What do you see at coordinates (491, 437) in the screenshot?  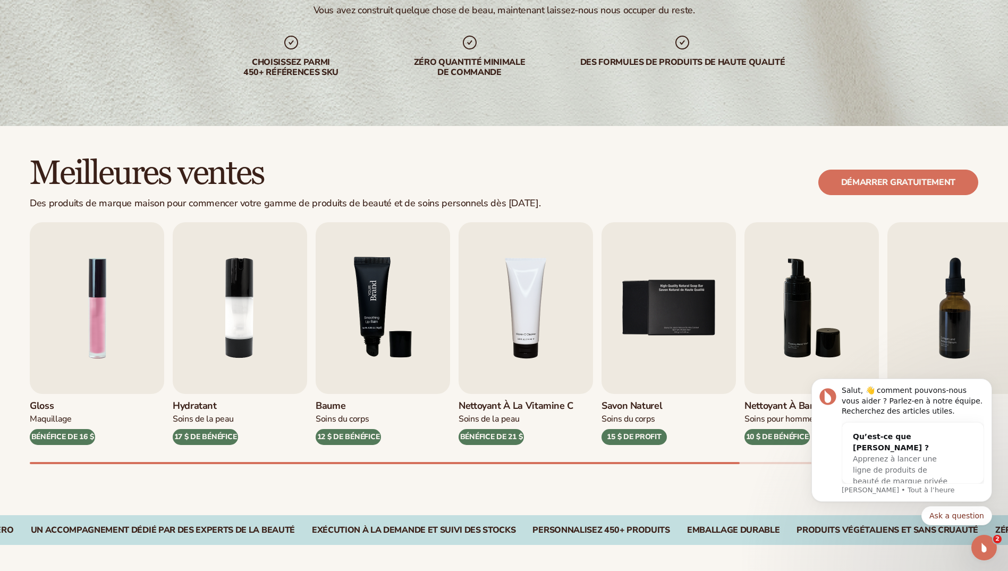 I see `div: BÉNÉFICE DE 21 $` at bounding box center [491, 437].